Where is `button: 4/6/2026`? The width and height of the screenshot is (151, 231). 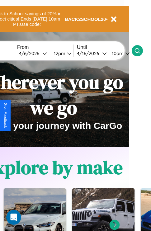
button: 4/6/2026 is located at coordinates (33, 53).